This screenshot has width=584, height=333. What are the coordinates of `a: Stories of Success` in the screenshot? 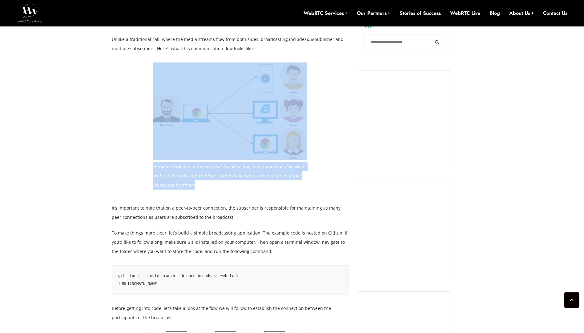 It's located at (420, 13).